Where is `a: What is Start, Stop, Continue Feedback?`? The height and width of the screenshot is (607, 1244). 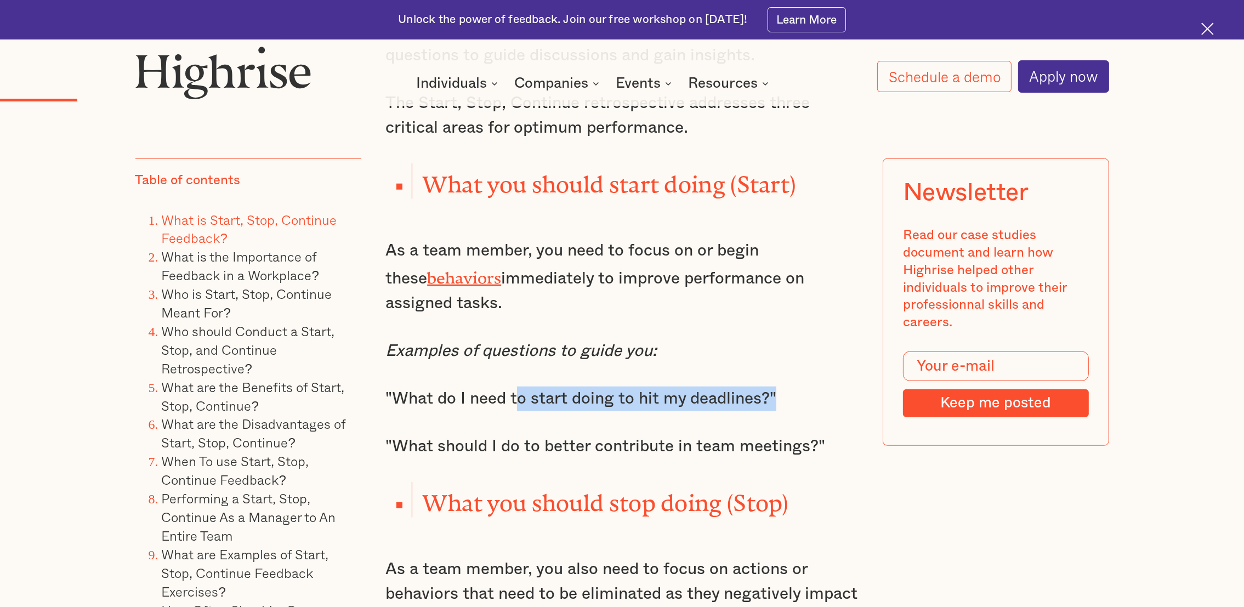
a: What is Start, Stop, Continue Feedback? is located at coordinates (249, 228).